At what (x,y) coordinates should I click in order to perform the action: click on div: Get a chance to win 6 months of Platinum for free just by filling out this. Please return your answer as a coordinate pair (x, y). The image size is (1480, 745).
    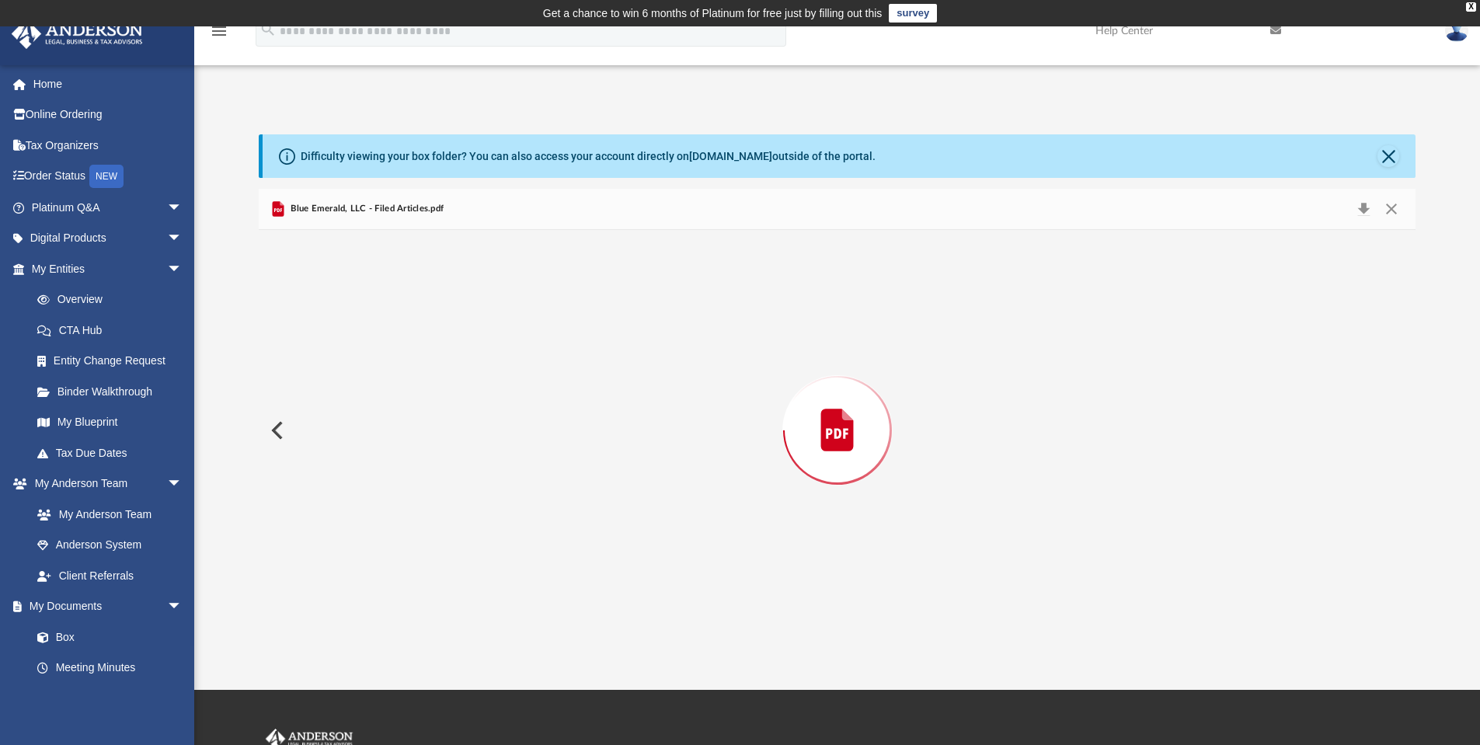
    Looking at the image, I should click on (713, 13).